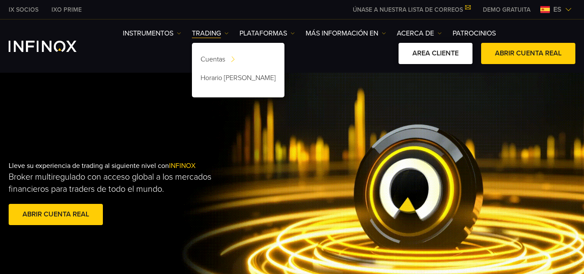 The height and width of the screenshot is (274, 584). What do you see at coordinates (420, 33) in the screenshot?
I see `a: ACERCA DE` at bounding box center [420, 33].